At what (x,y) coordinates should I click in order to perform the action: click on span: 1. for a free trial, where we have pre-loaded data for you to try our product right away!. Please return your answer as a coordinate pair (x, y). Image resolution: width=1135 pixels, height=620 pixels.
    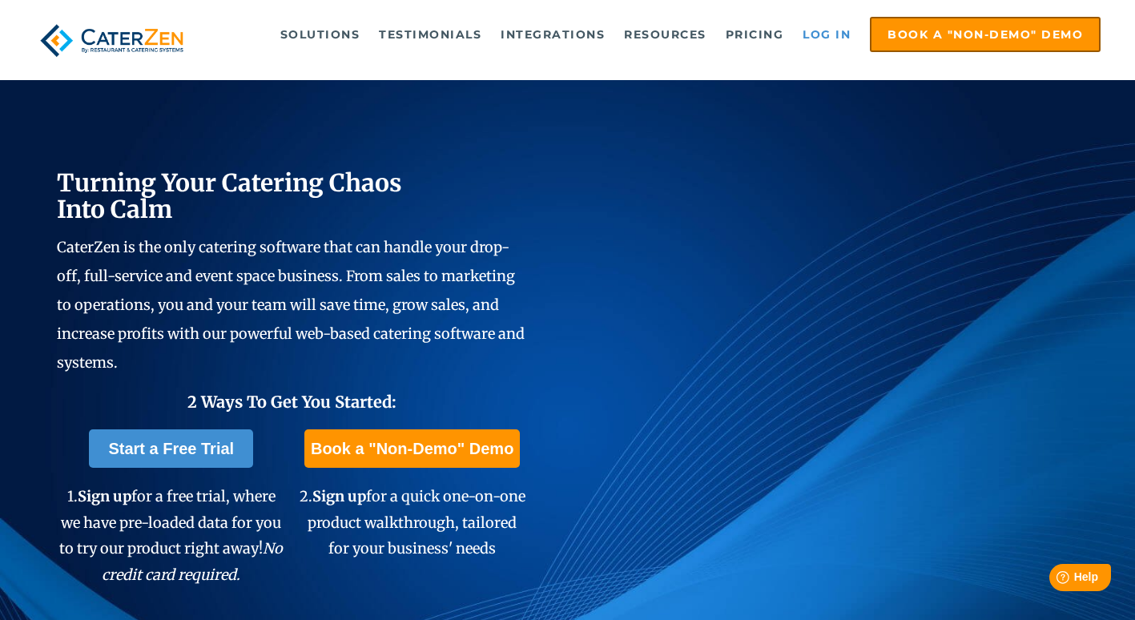
    Looking at the image, I should click on (171, 535).